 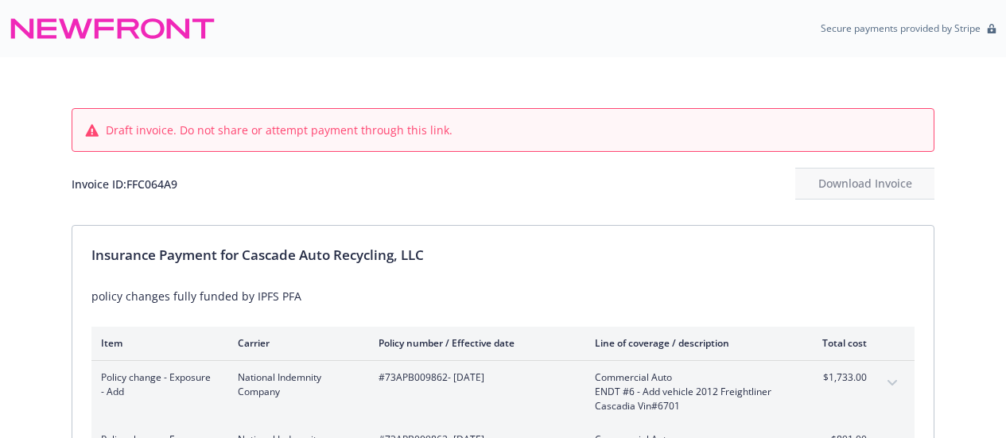 What do you see at coordinates (688, 392) in the screenshot?
I see `span: Commercial AutoENDT #6 - Add vehicle 2012 Freightliner Cascadia Vin#6701` at bounding box center [688, 392].